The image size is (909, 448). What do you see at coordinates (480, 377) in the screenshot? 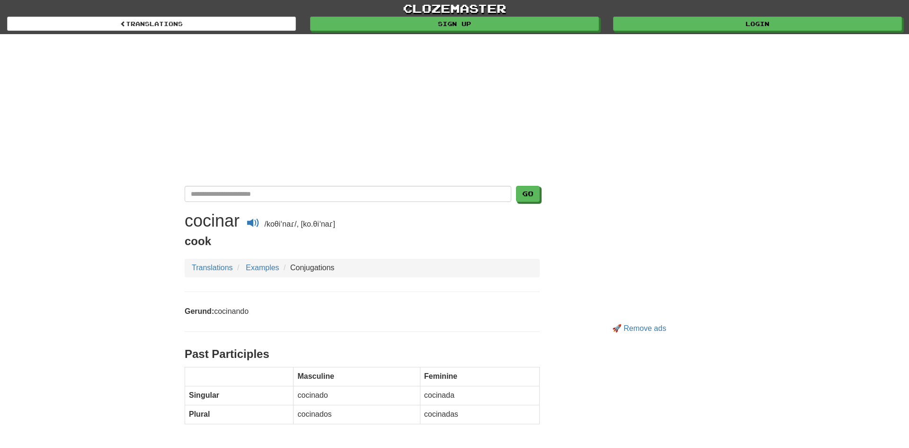
I see `th: Feminine` at bounding box center [480, 377].